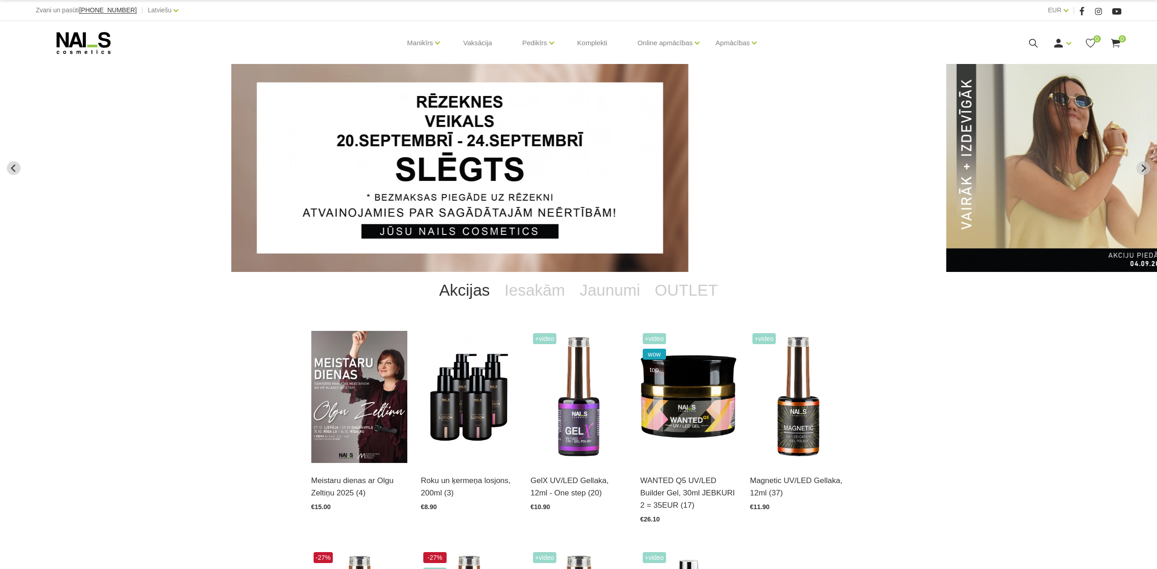  Describe the element at coordinates (534, 43) in the screenshot. I see `a: Pedikīrs` at that location.